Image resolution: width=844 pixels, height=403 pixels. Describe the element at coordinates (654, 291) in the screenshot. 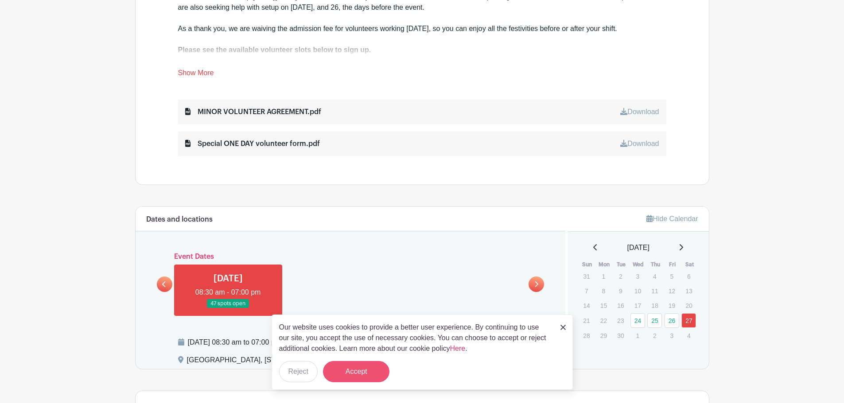

I see `p: 11` at that location.